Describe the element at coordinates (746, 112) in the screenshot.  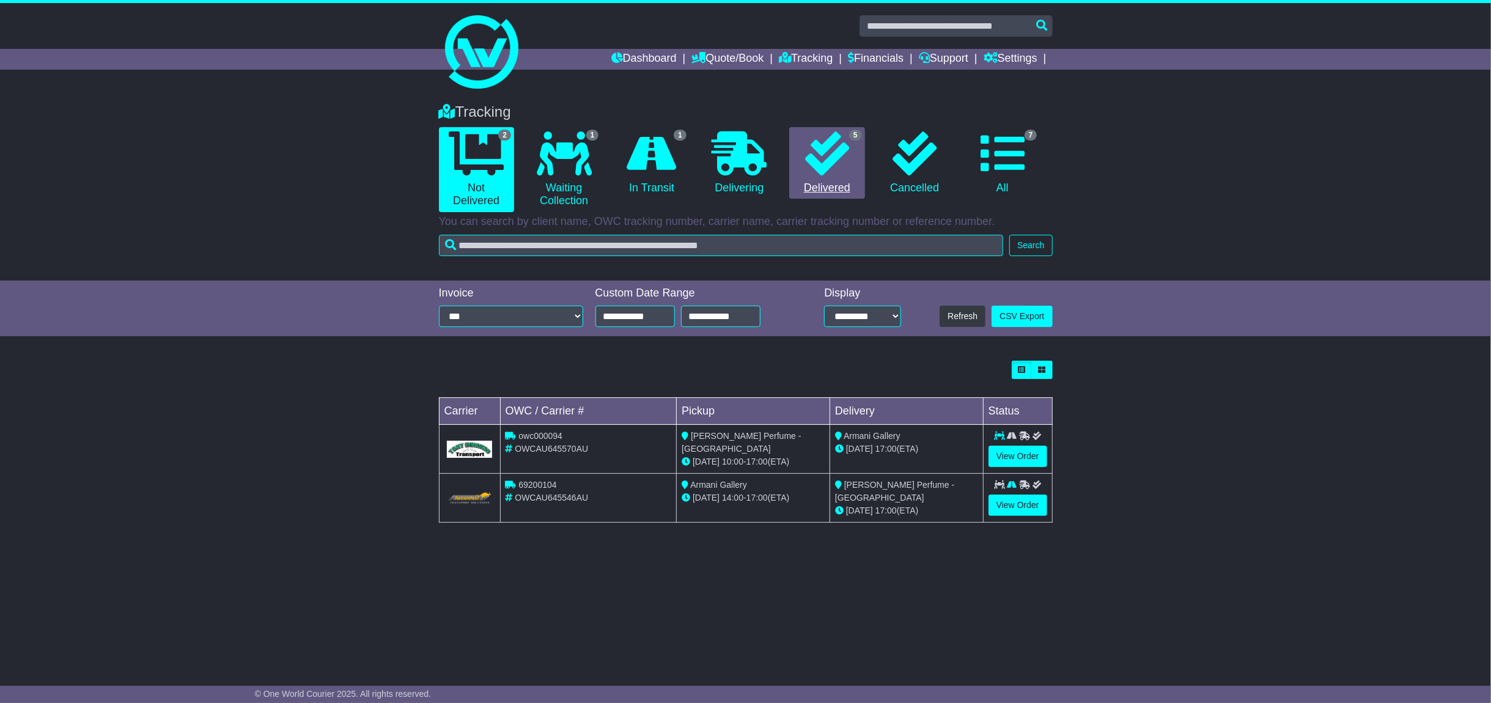
I see `div: Tracking` at that location.